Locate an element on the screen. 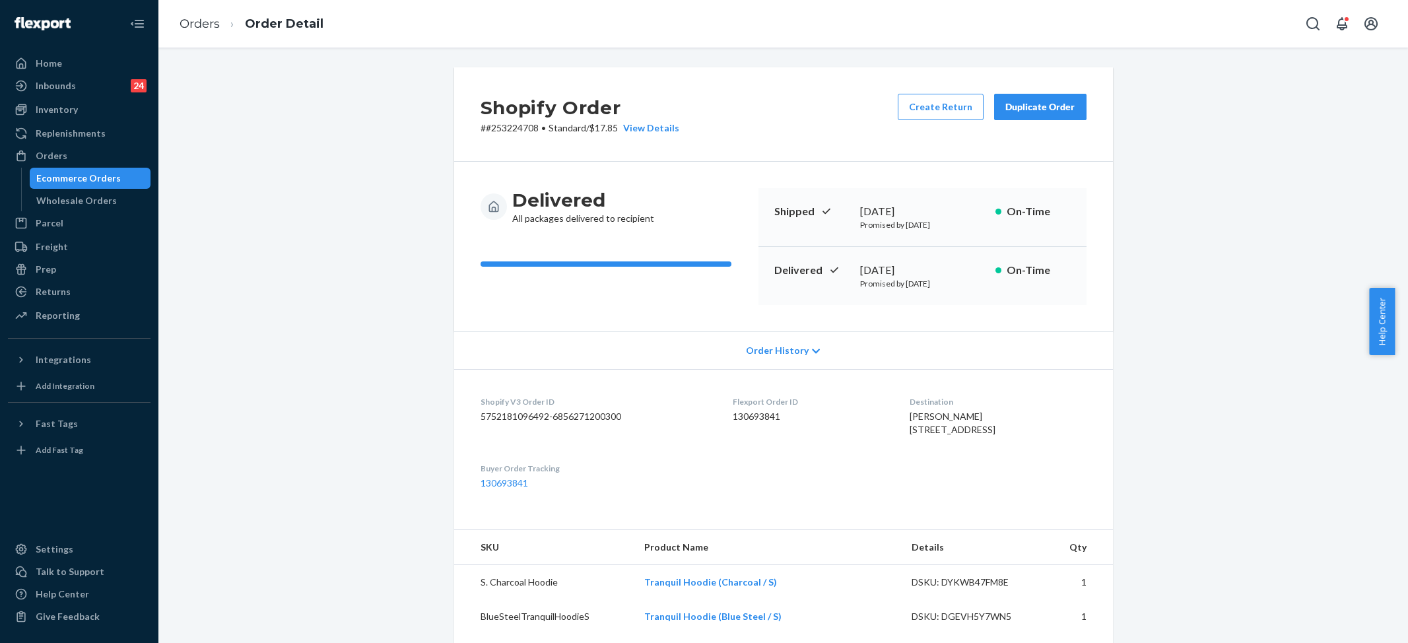 Image resolution: width=1408 pixels, height=643 pixels. td: BlueSteelTranquilHoodieS is located at coordinates (544, 617).